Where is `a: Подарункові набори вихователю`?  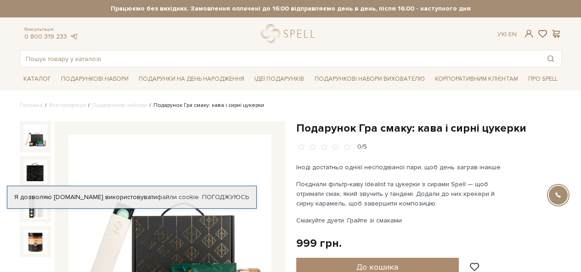
a: Подарункові набори вихователю is located at coordinates (370, 79).